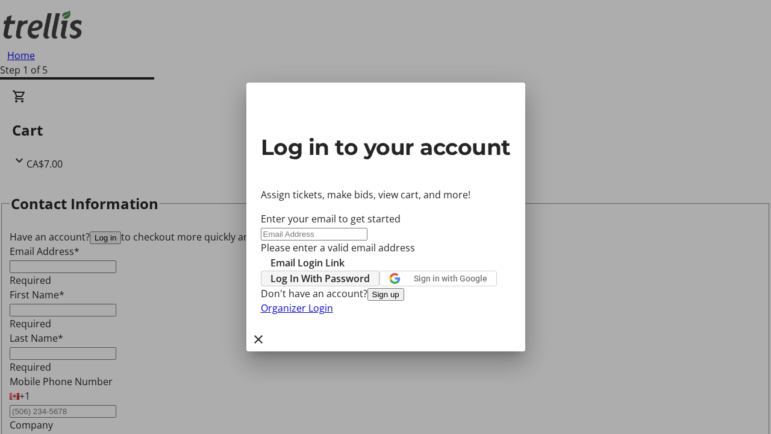 This screenshot has width=771, height=434. Describe the element at coordinates (320, 278) in the screenshot. I see `span: Log In With Password` at that location.